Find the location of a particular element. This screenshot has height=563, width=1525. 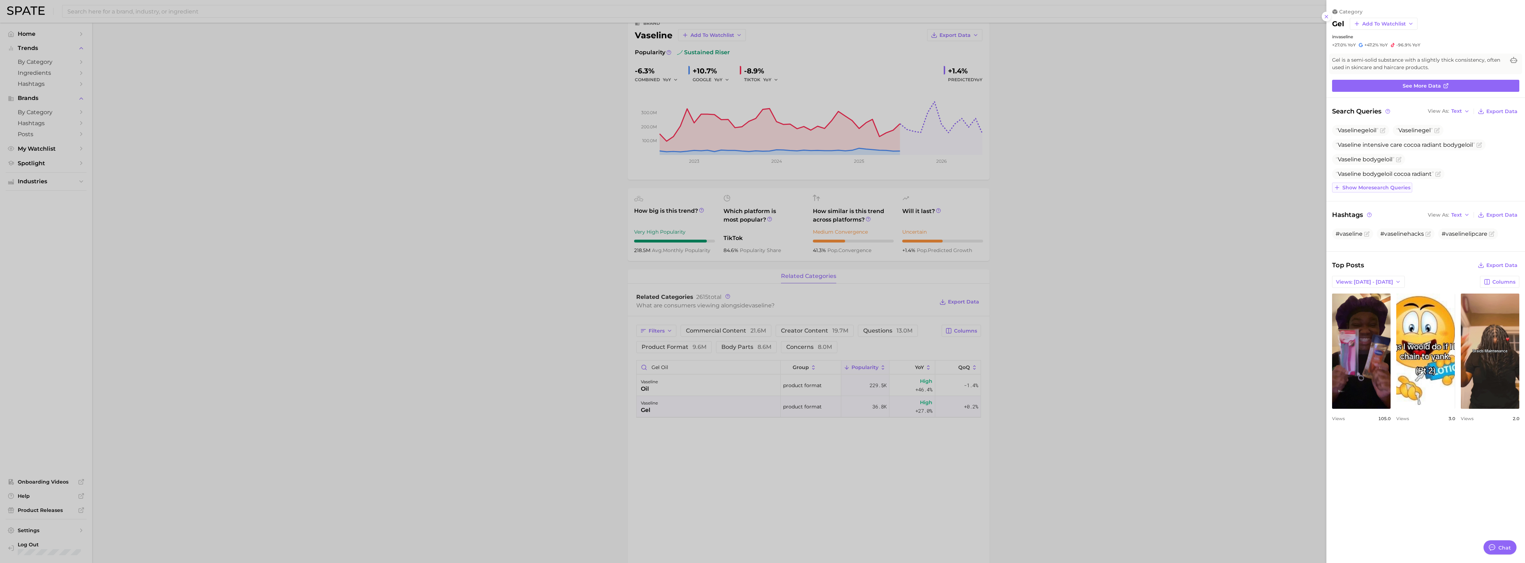

span: -96.9% is located at coordinates (1404, 45).